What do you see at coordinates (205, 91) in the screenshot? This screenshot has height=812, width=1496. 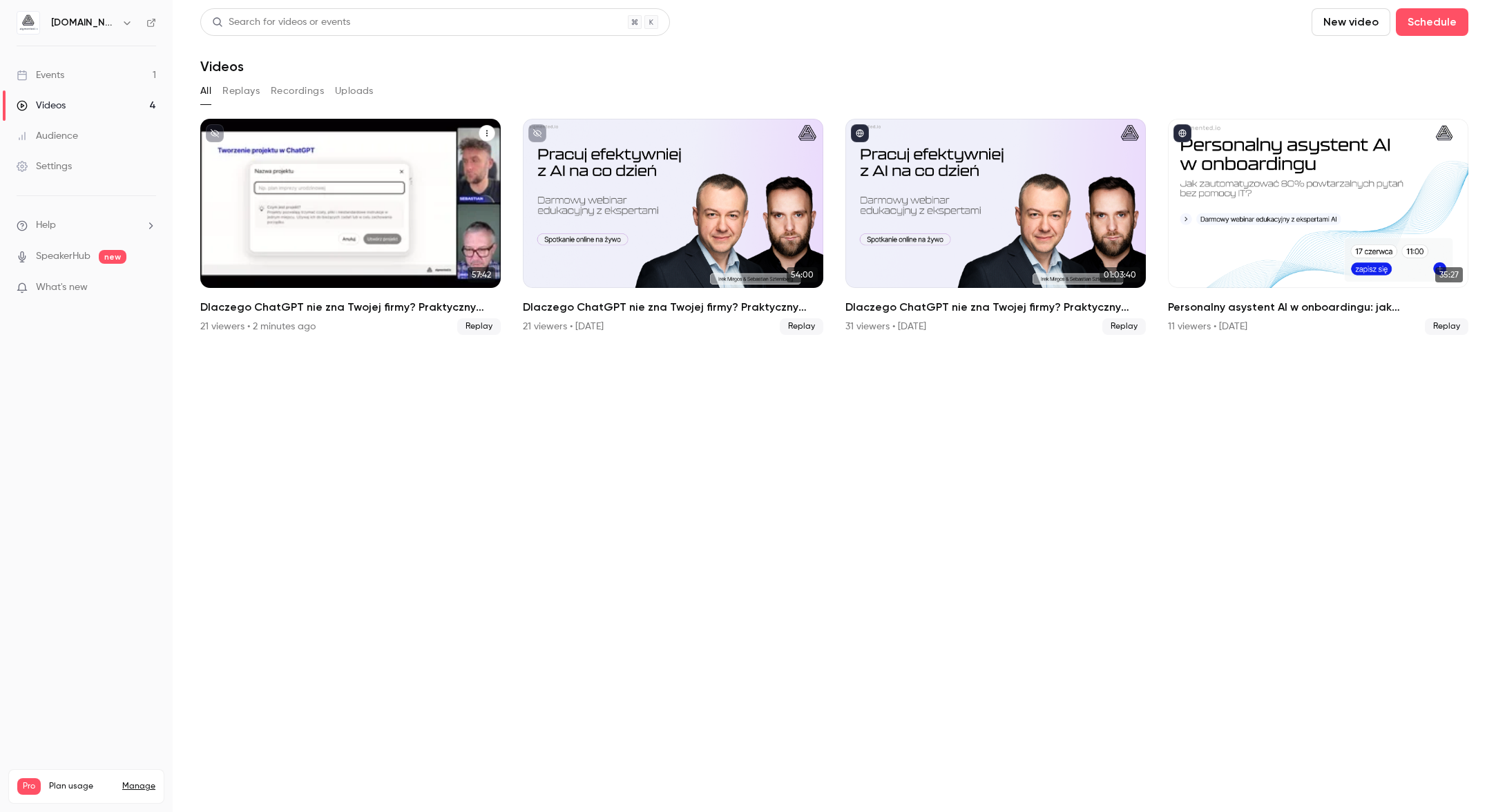 I see `button: All` at bounding box center [205, 91].